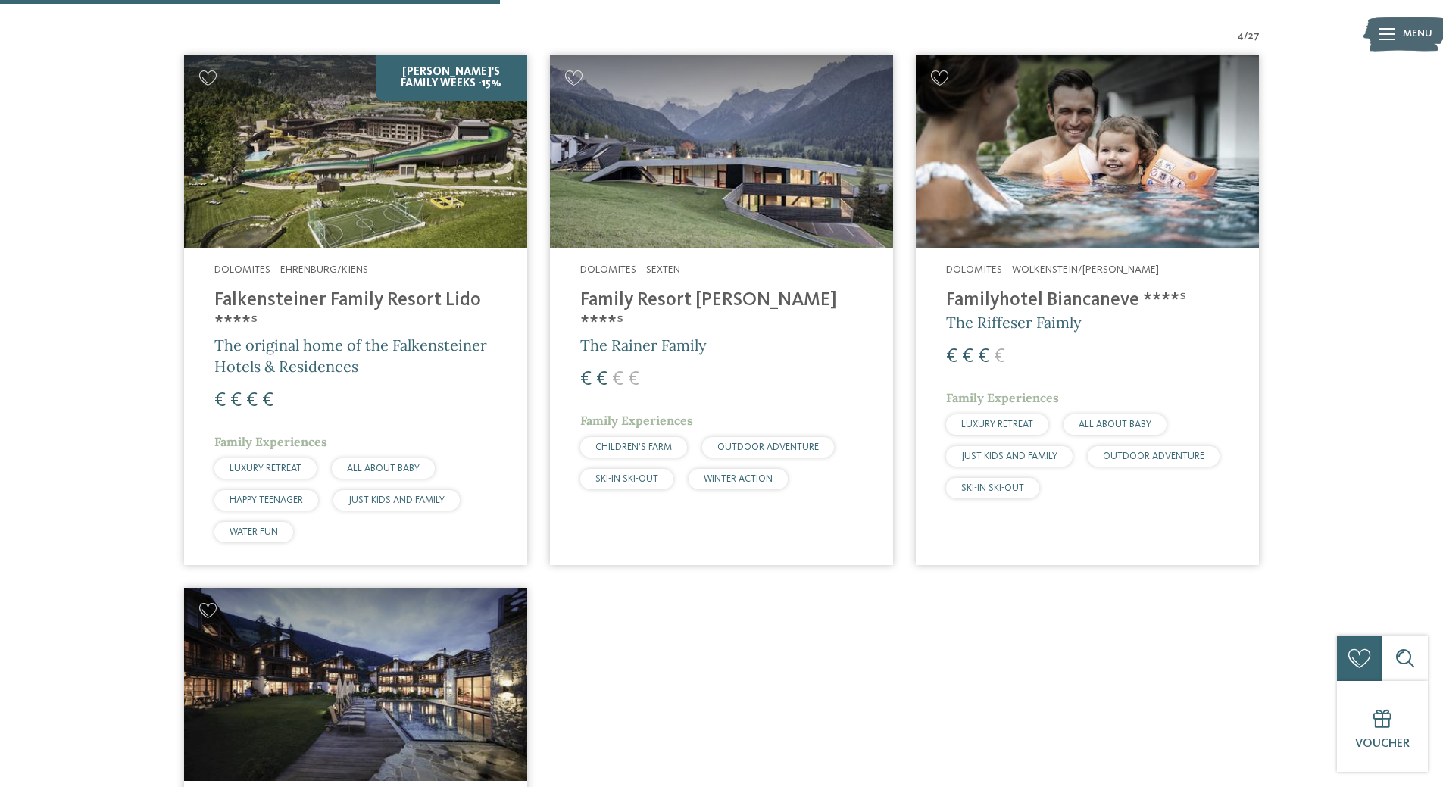  What do you see at coordinates (254, 532) in the screenshot?
I see `span: WATER FUN` at bounding box center [254, 532].